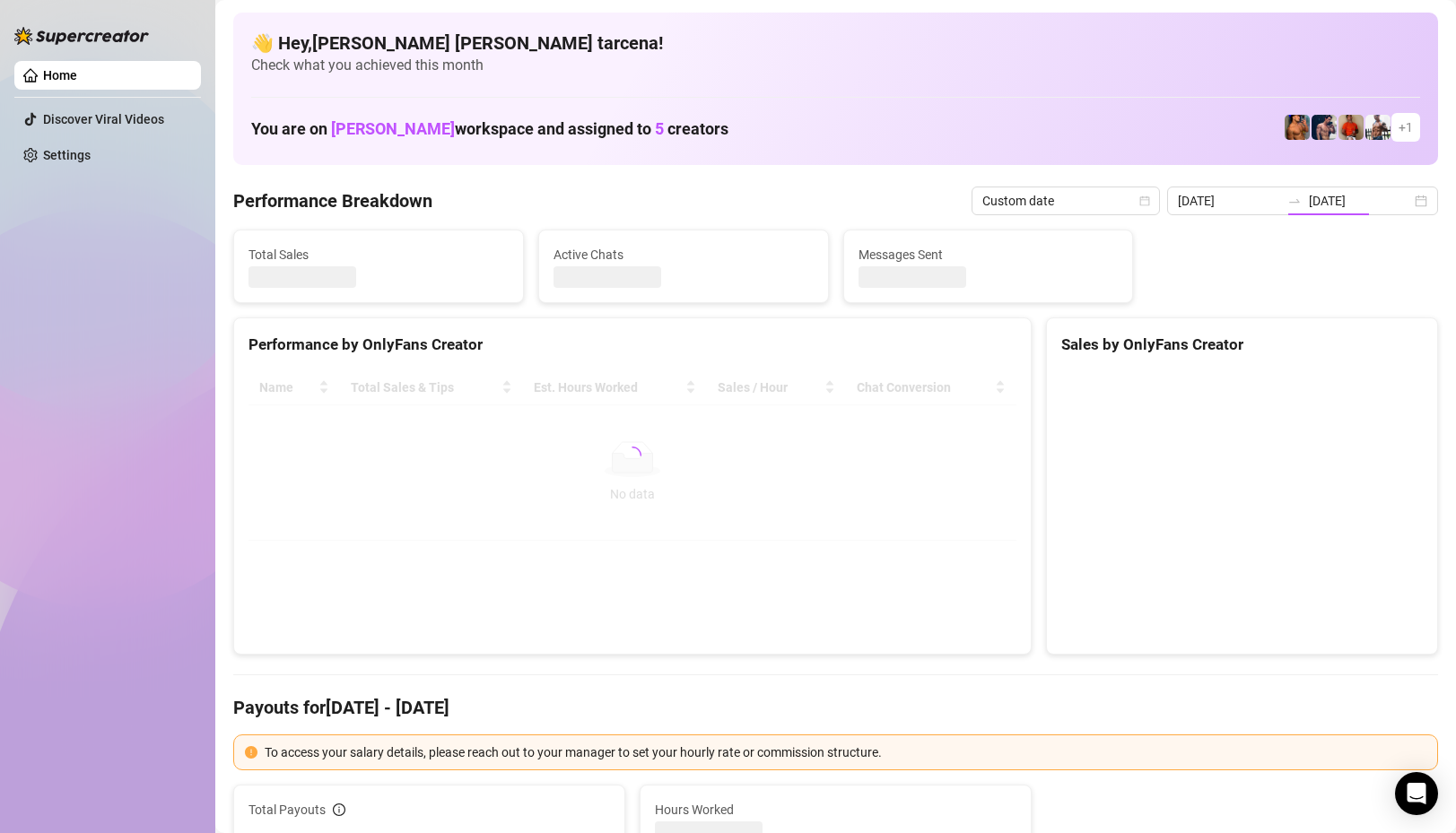 Image resolution: width=1456 pixels, height=833 pixels. What do you see at coordinates (632, 344) in the screenshot?
I see `div: Performance by OnlyFans Creator` at bounding box center [632, 344].